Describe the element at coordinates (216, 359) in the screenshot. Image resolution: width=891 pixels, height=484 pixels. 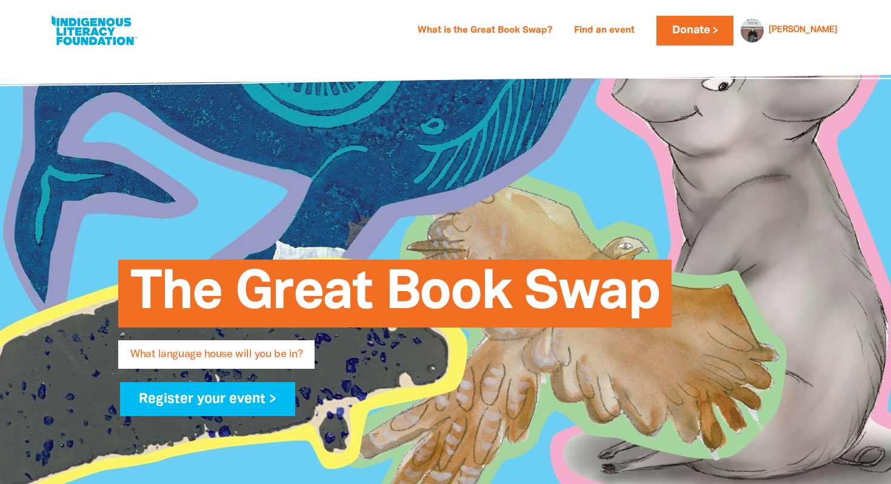
I see `span: What language house will you be in?` at that location.